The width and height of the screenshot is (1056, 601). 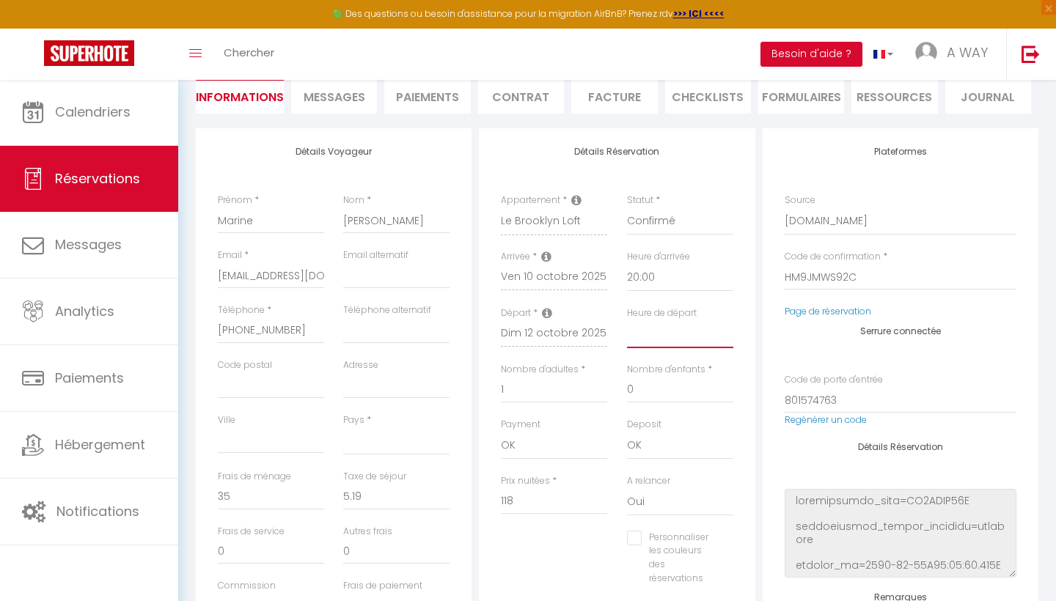 I want to click on li: FORMULAIRES, so click(x=801, y=95).